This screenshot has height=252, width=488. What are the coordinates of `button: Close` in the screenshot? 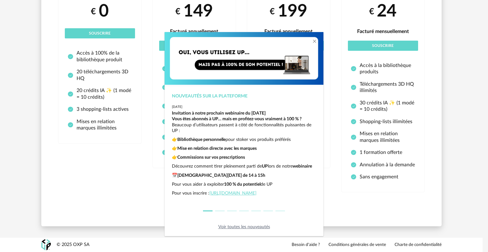 It's located at (315, 42).